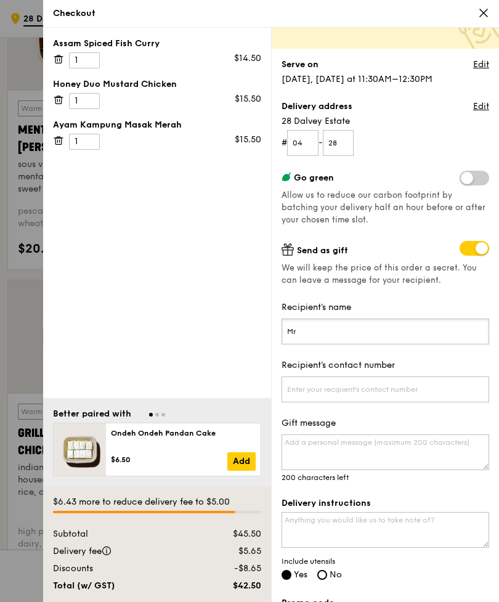  What do you see at coordinates (336, 574) in the screenshot?
I see `span: No` at bounding box center [336, 574].